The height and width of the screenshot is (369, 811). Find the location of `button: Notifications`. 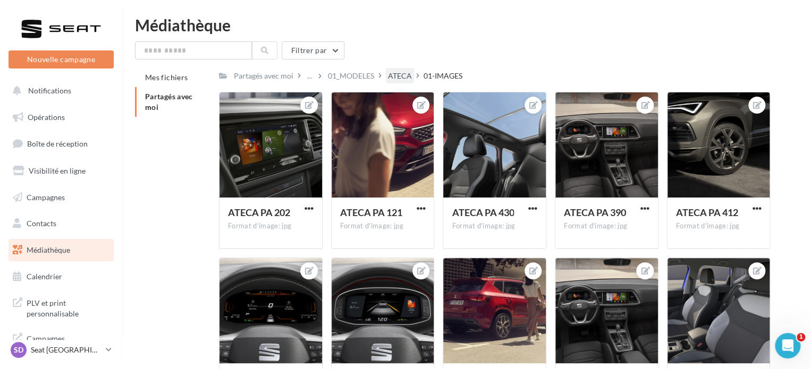

button: Notifications is located at coordinates (59, 91).